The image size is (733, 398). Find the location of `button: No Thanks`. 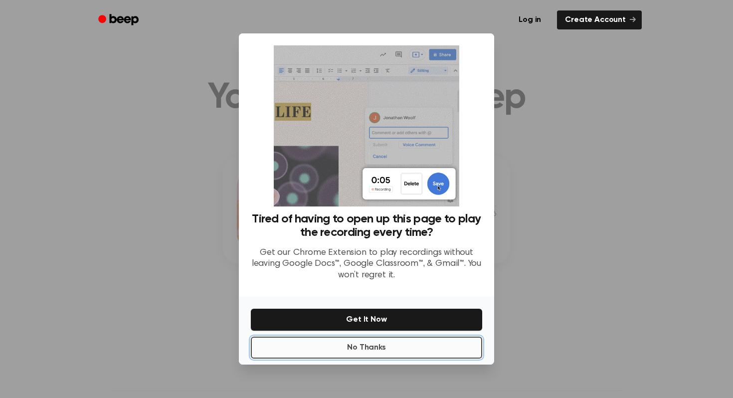

button: No Thanks is located at coordinates (366, 347).